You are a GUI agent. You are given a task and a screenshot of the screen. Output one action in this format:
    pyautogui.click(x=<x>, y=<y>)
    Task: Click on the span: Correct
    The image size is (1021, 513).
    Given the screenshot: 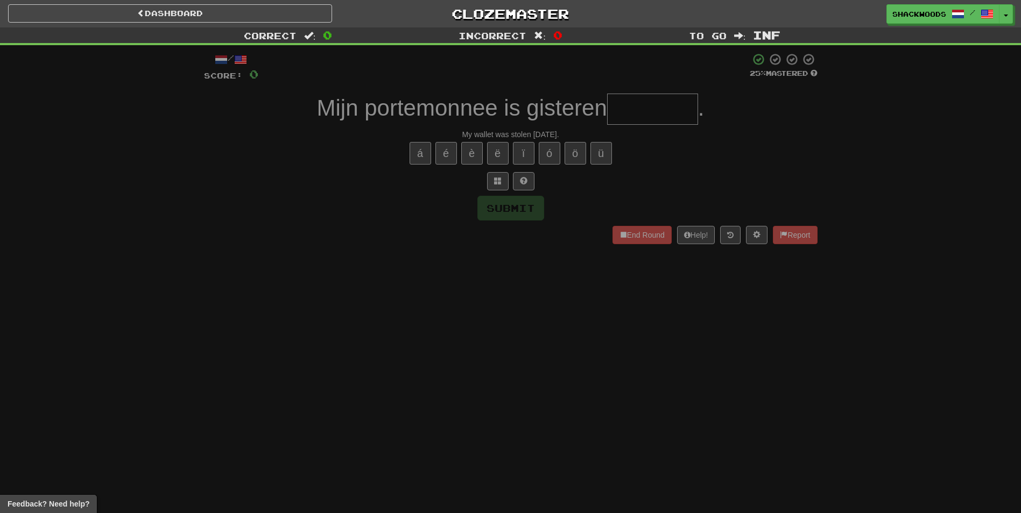 What is the action you would take?
    pyautogui.click(x=270, y=36)
    